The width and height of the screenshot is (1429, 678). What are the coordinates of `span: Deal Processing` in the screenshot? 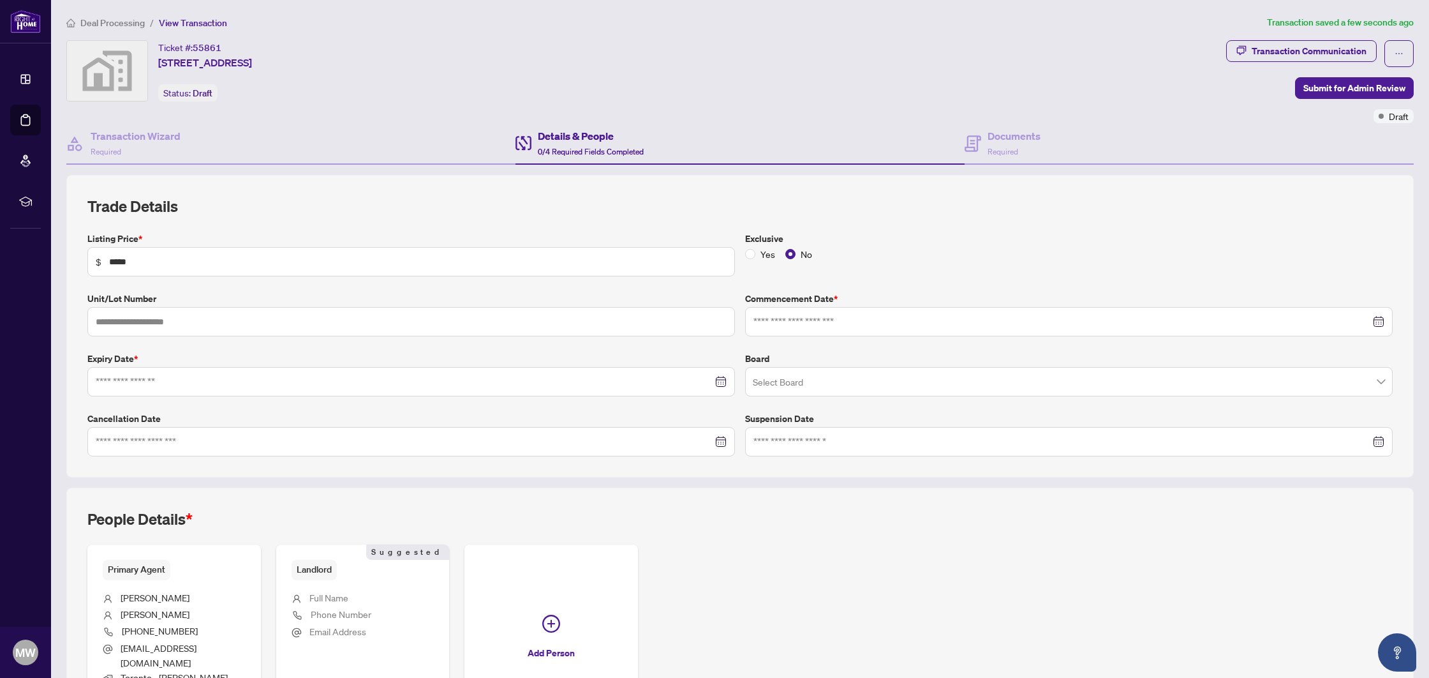 It's located at (112, 23).